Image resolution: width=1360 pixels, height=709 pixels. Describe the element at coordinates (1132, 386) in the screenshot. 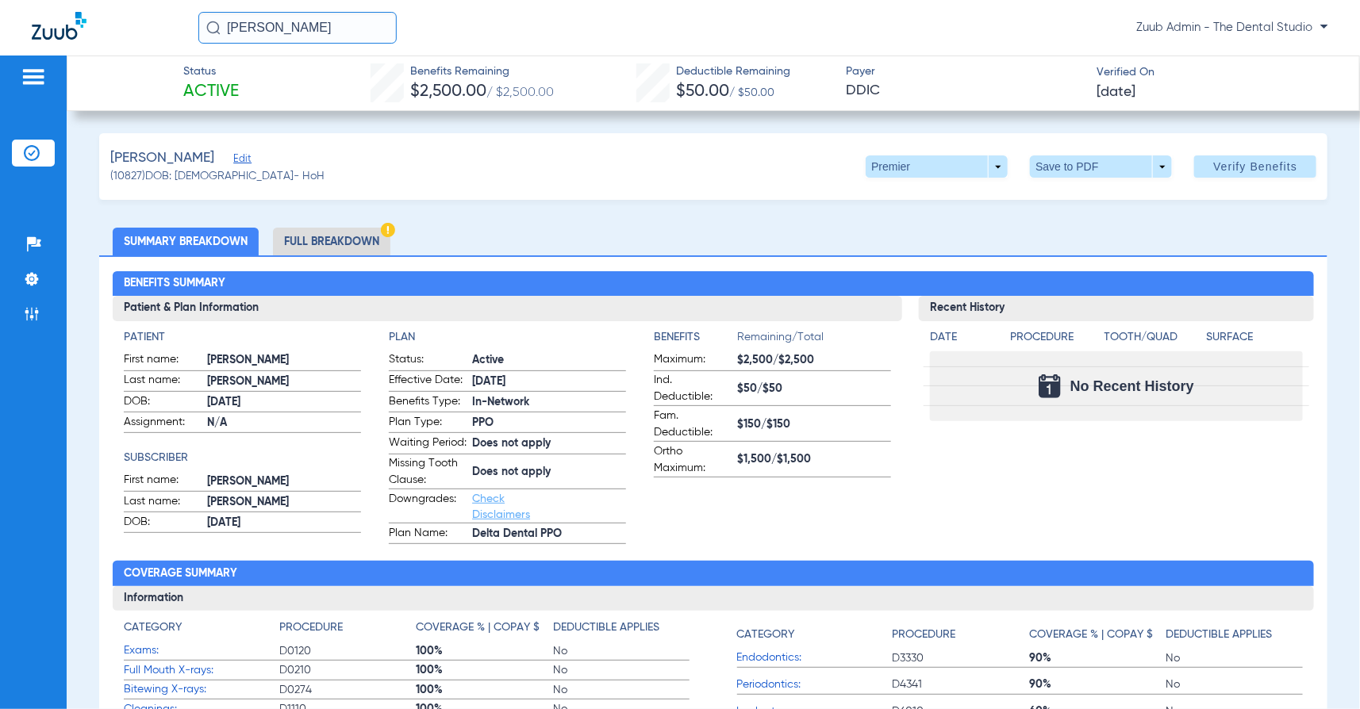

I see `span: No Recent History` at that location.